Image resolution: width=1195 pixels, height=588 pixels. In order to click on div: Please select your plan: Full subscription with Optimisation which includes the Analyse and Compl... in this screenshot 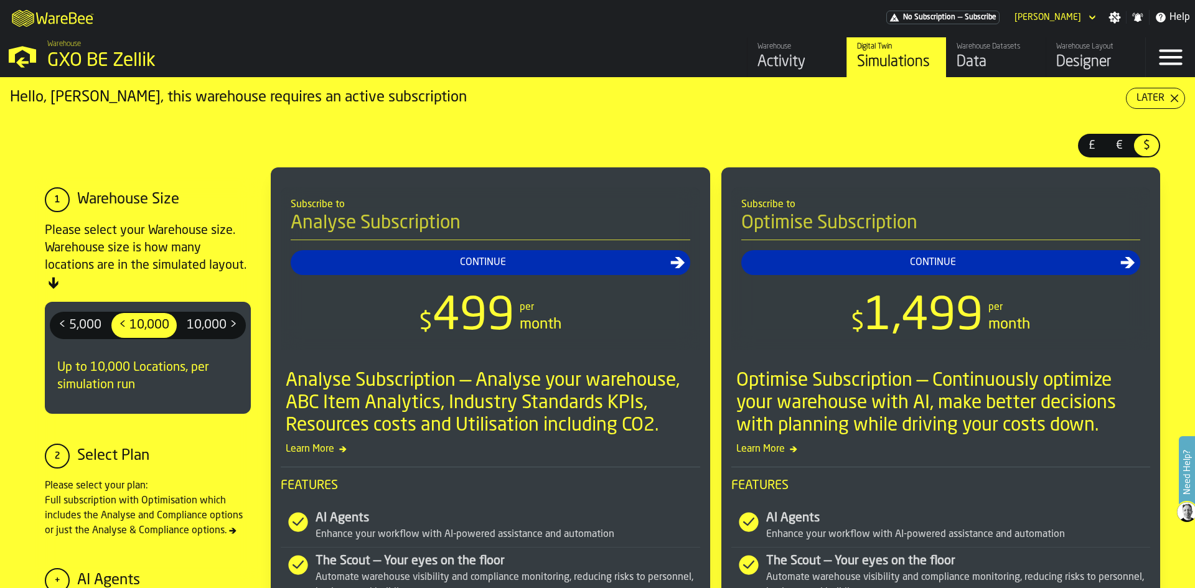, I will do `click(147, 508)`.